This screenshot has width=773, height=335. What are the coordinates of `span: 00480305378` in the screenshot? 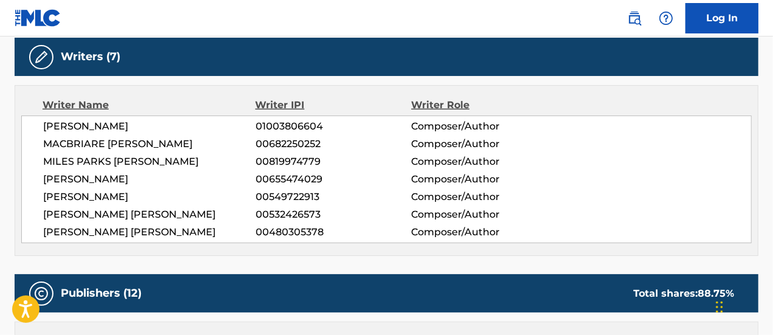 It's located at (334, 232).